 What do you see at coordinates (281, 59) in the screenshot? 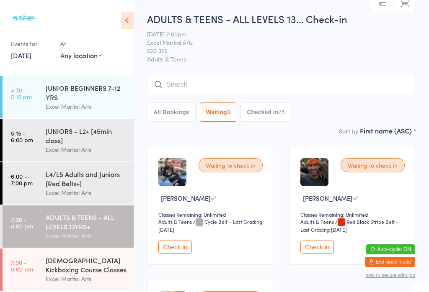
I see `span: Adults & Teens` at bounding box center [281, 59].